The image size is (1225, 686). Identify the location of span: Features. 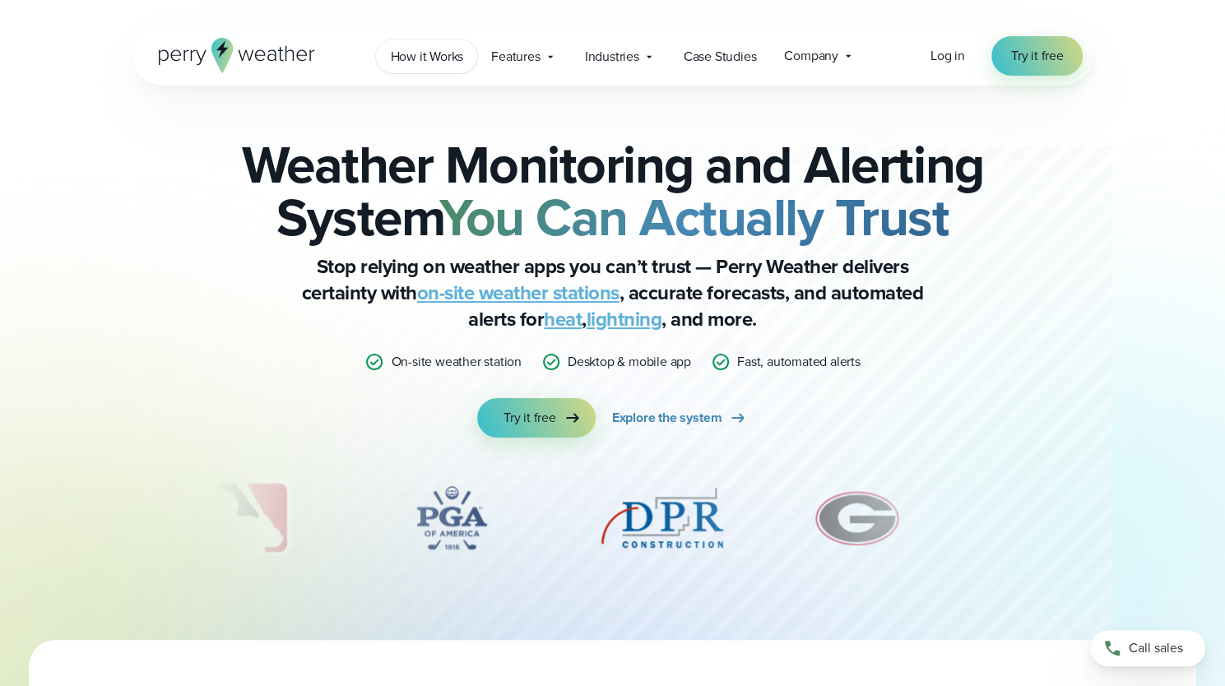
(515, 57).